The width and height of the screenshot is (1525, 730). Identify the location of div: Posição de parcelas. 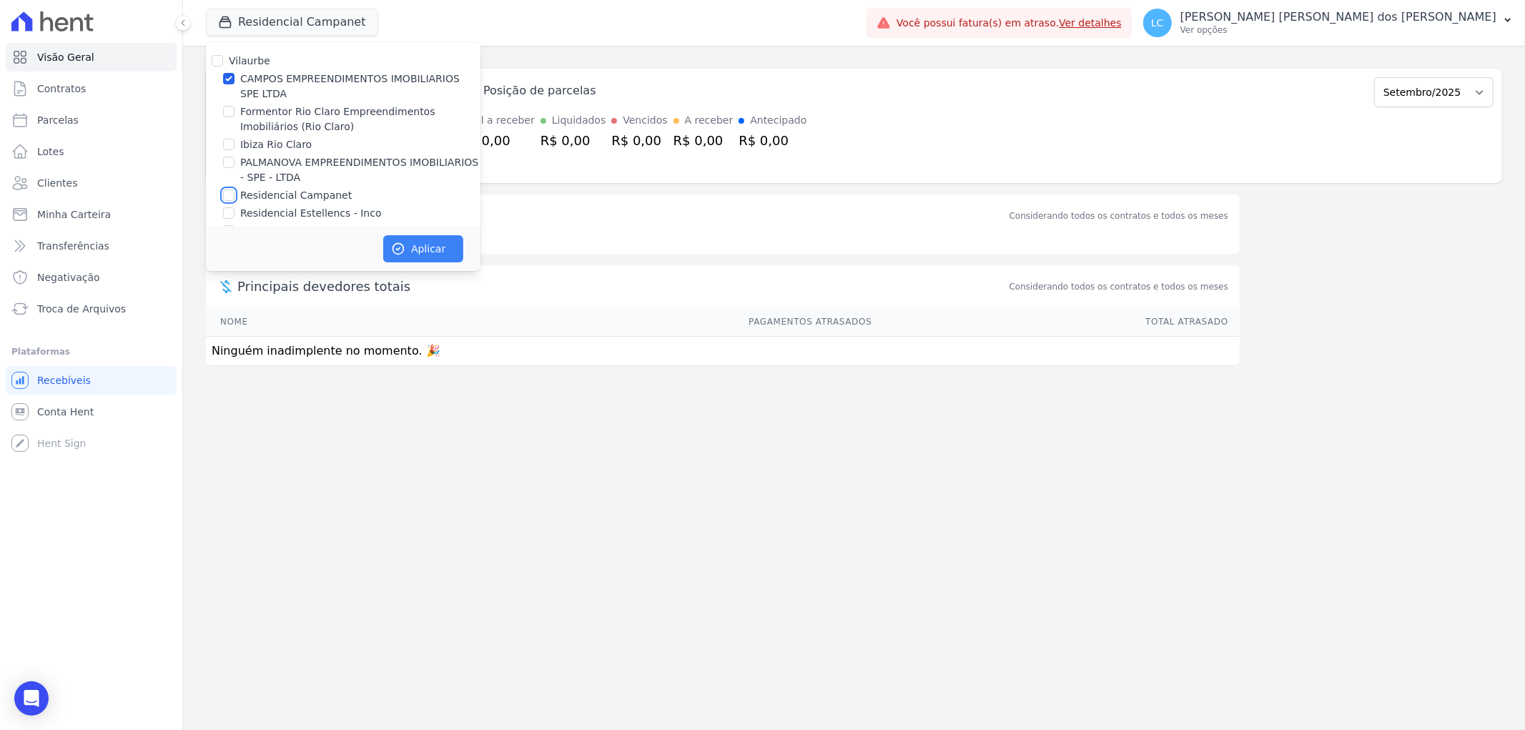
(540, 91).